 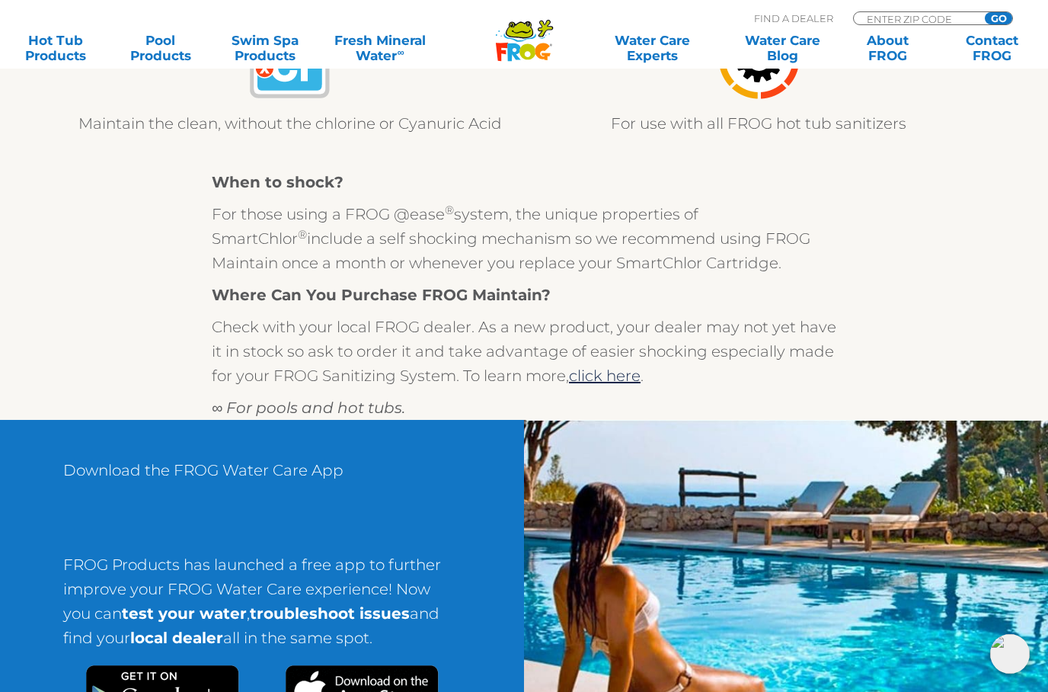 What do you see at coordinates (381, 295) in the screenshot?
I see `strong: Where Can You Purchase FROG Maintain?` at bounding box center [381, 295].